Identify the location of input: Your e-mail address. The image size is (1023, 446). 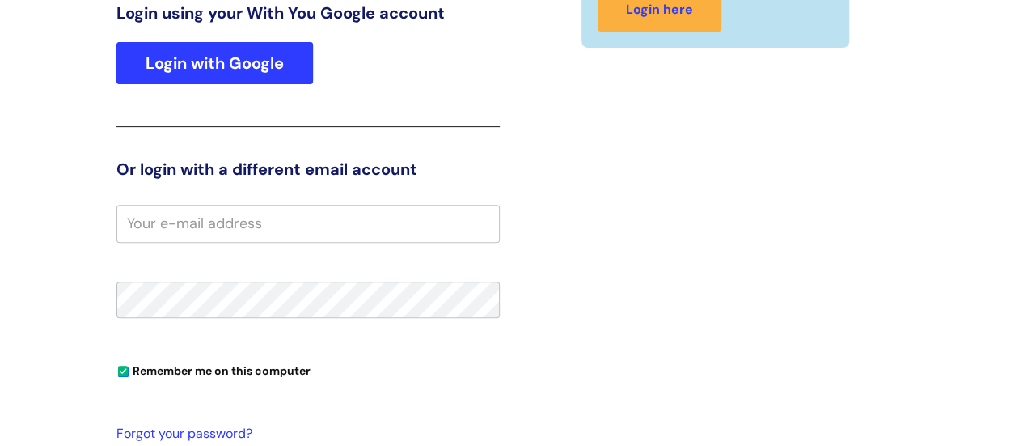
(308, 223).